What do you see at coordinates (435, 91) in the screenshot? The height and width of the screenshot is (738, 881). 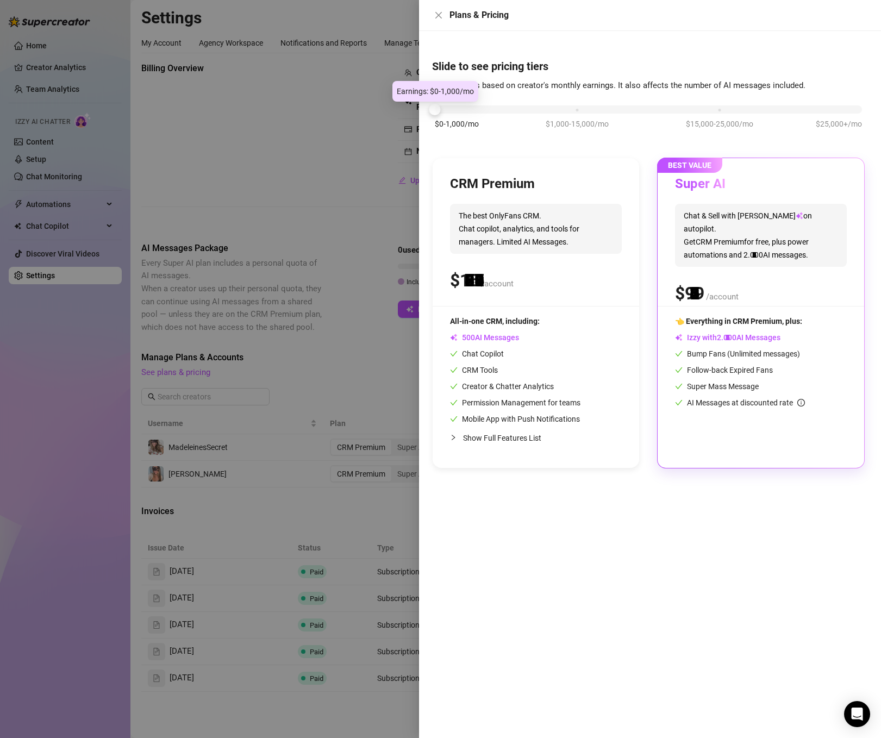 I see `div: Earnings: $0-1,000/mo` at bounding box center [435, 91].